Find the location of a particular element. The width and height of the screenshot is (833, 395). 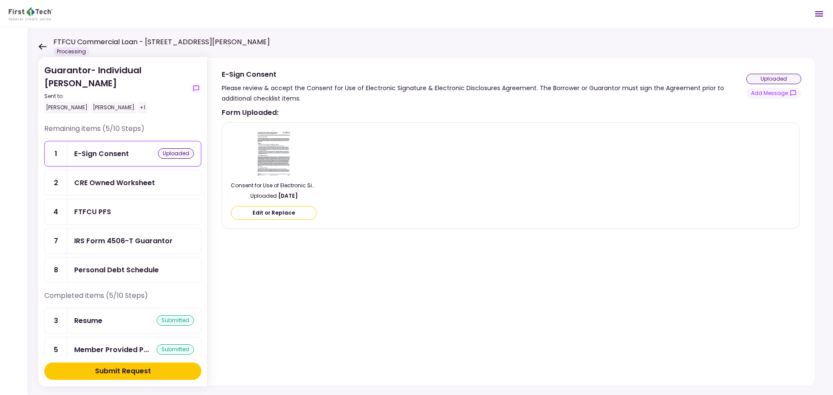

div: Sent to: is located at coordinates (116, 96).